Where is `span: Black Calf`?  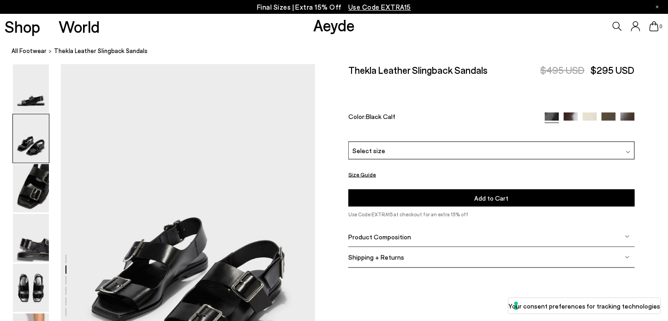
span: Black Calf is located at coordinates (380, 116).